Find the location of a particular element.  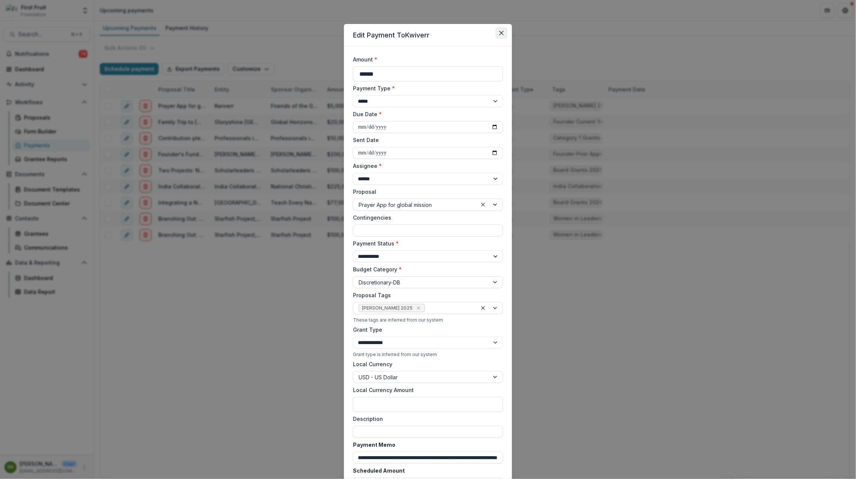

label: Due Date is located at coordinates (426, 114).